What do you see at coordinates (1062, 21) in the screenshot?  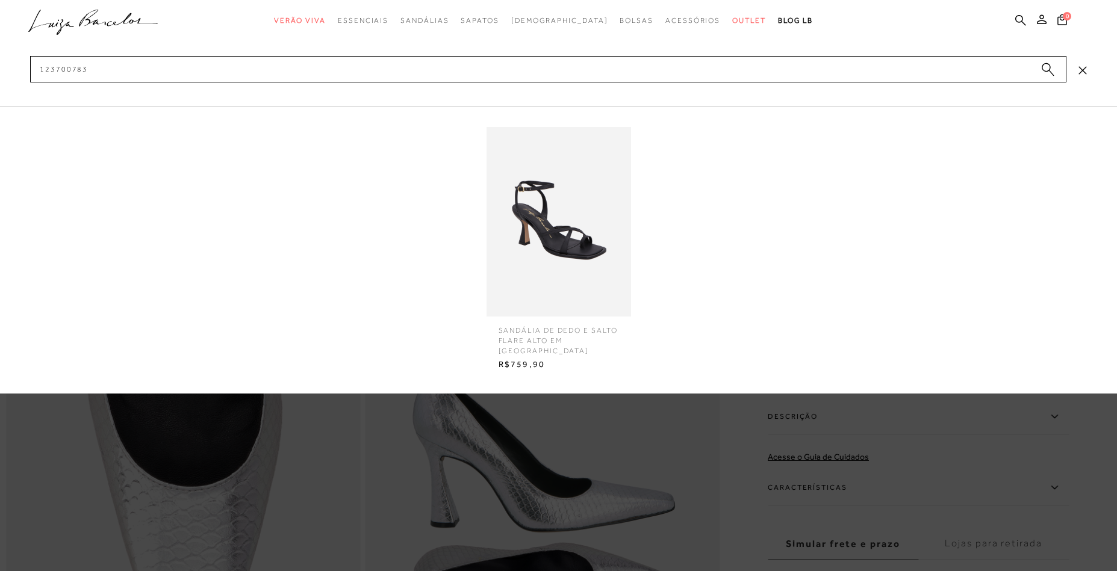 I see `button: 0` at bounding box center [1062, 21].